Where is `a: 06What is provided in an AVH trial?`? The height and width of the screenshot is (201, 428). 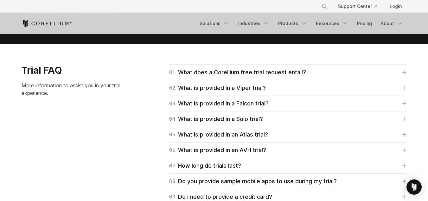 a: 06What is provided in an AVH trial? is located at coordinates (288, 150).